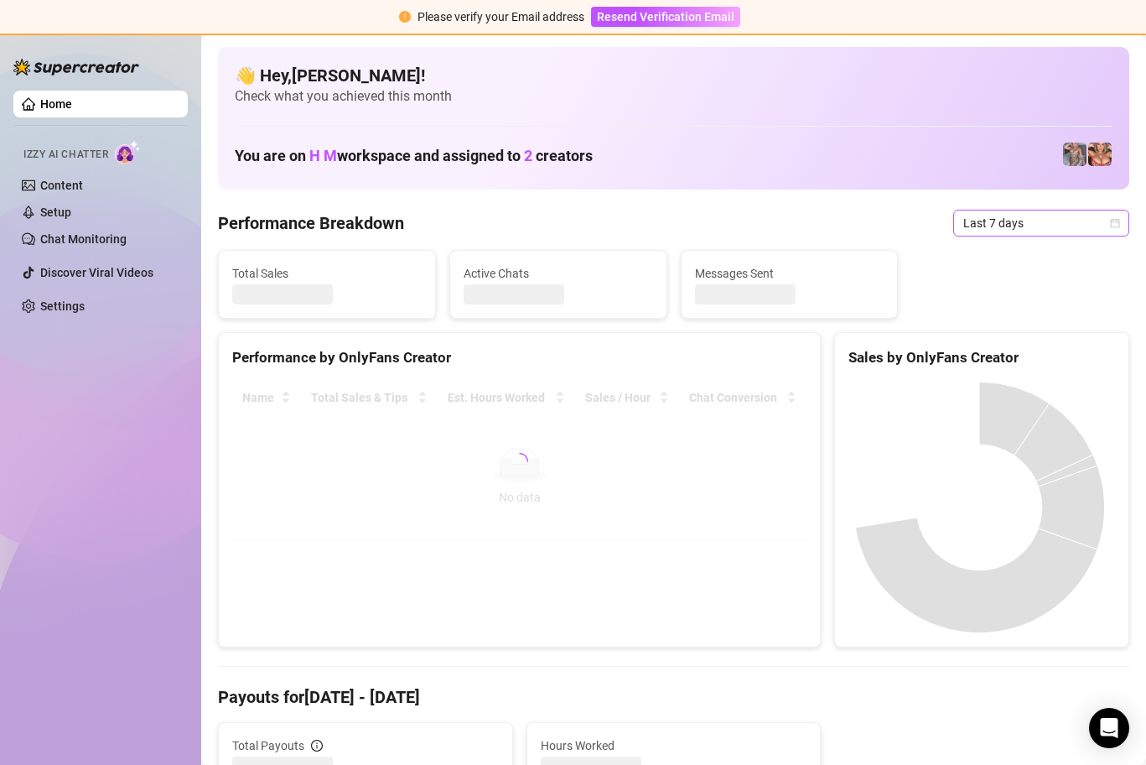 This screenshot has height=765, width=1146. Describe the element at coordinates (982, 357) in the screenshot. I see `div: Sales by OnlyFans Creator` at that location.